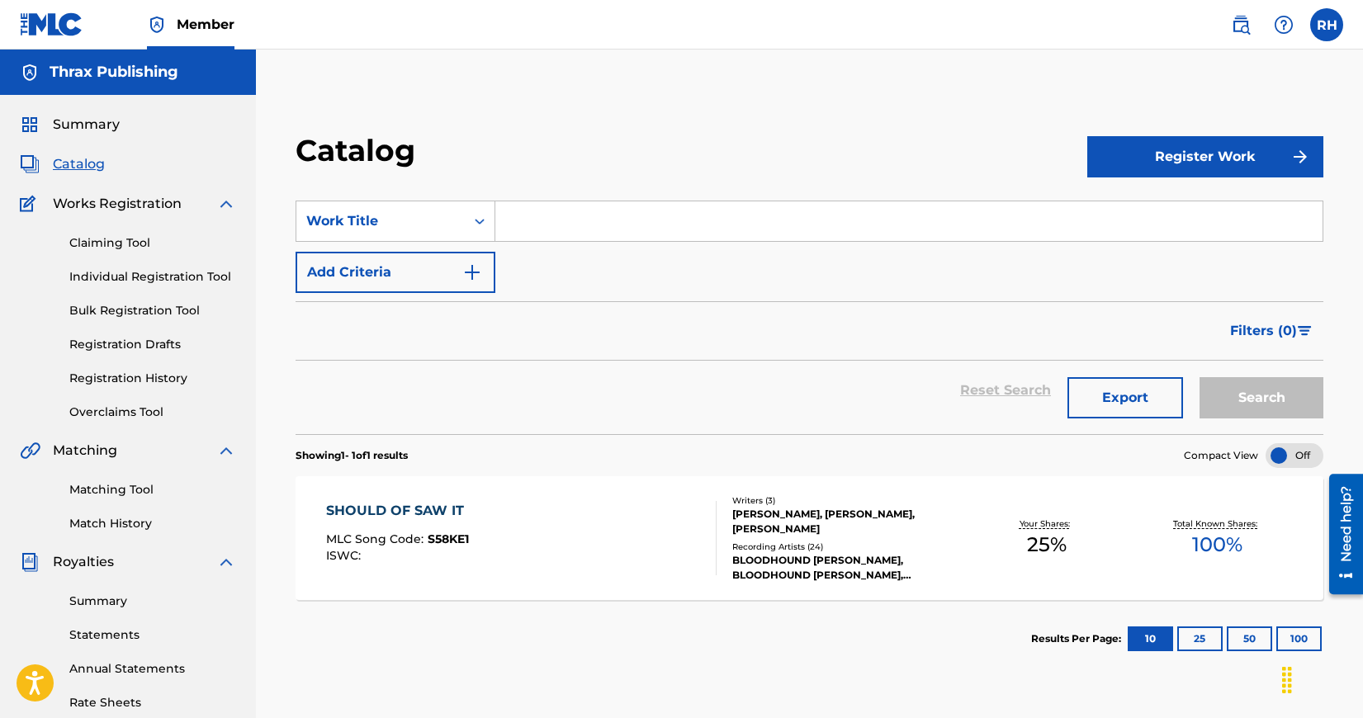 This screenshot has width=1363, height=718. Describe the element at coordinates (153, 490) in the screenshot. I see `a: Matching Tool` at that location.